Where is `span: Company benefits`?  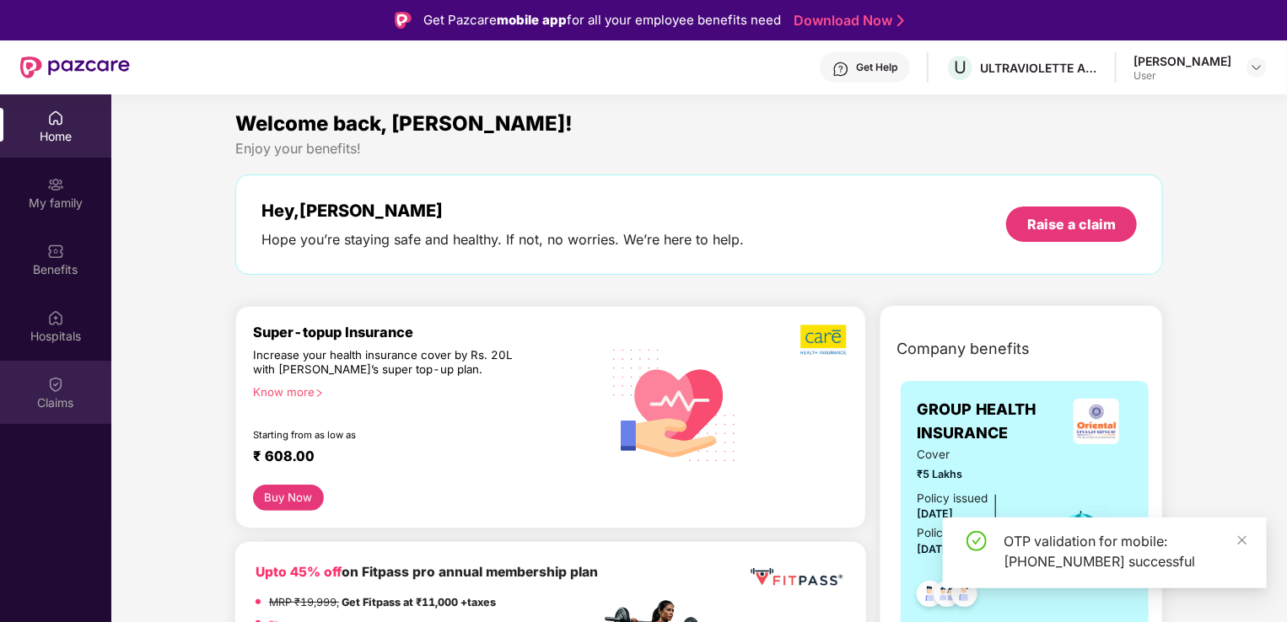 span: Company benefits is located at coordinates (964, 349).